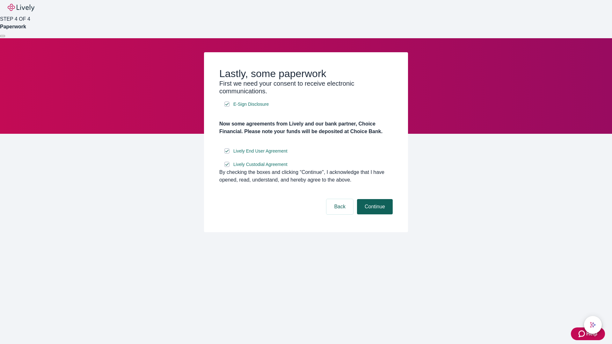 The height and width of the screenshot is (344, 612). I want to click on span: Lively End User Agreement, so click(260, 151).